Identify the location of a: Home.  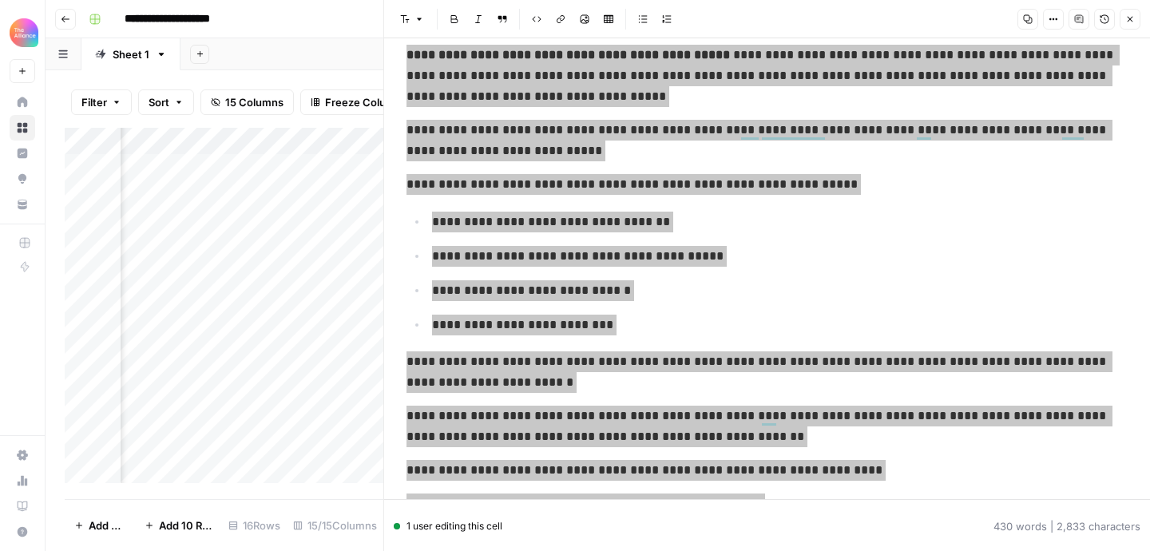
(22, 102).